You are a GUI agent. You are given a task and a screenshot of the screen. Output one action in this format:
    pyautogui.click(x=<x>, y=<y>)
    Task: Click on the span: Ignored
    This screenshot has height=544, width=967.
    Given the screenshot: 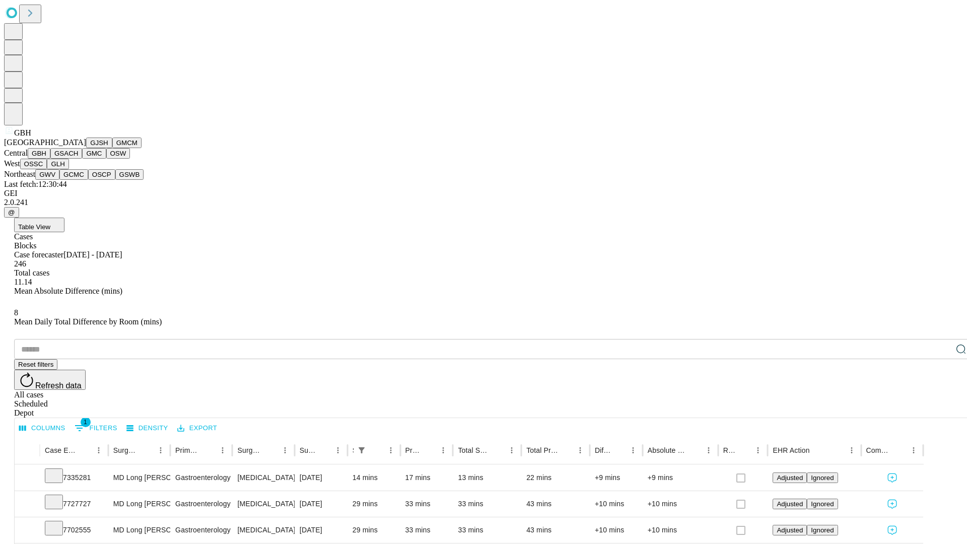 What is the action you would take?
    pyautogui.click(x=822, y=478)
    